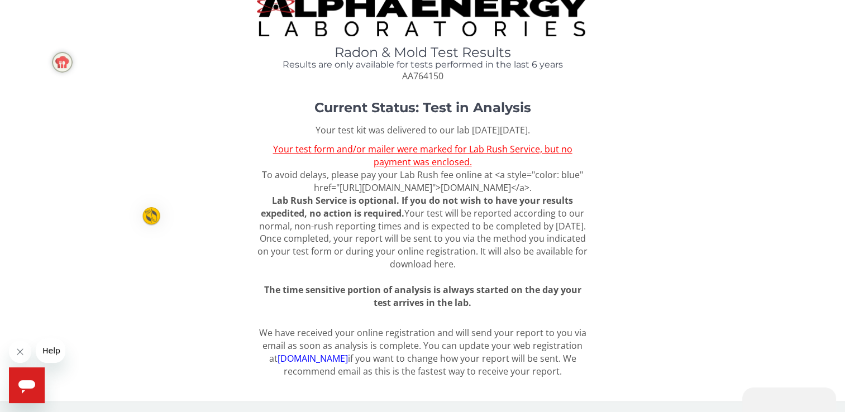  I want to click on u: Your test form and/or mailer were marked for Lab Rush Service, but no payment was enclosed., so click(422, 155).